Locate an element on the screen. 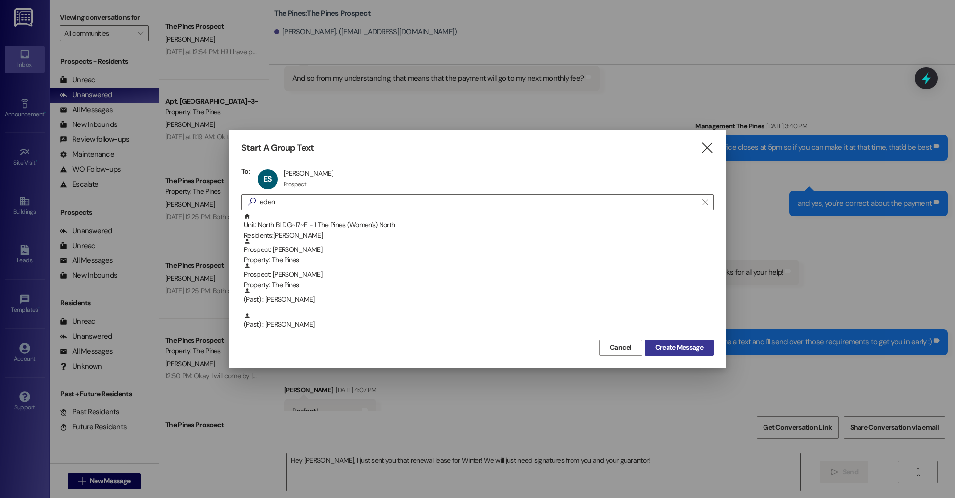 The width and height of the screenshot is (955, 498). button: Create Message is located at coordinates (679, 347).